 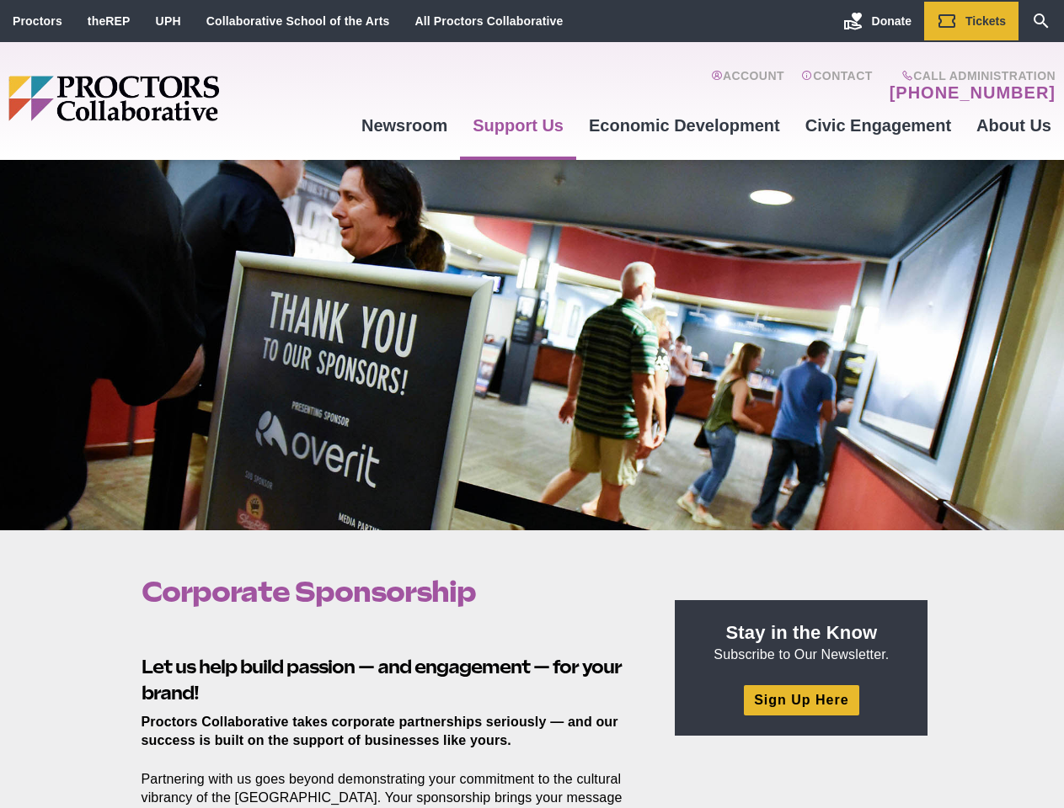 What do you see at coordinates (168, 21) in the screenshot?
I see `a: UPH` at bounding box center [168, 21].